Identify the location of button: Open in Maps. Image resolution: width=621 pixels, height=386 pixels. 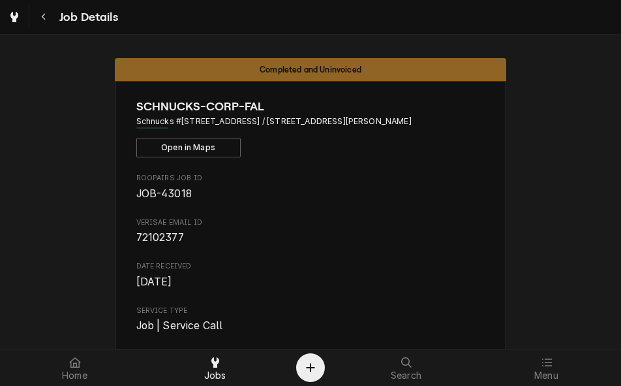
(189, 148).